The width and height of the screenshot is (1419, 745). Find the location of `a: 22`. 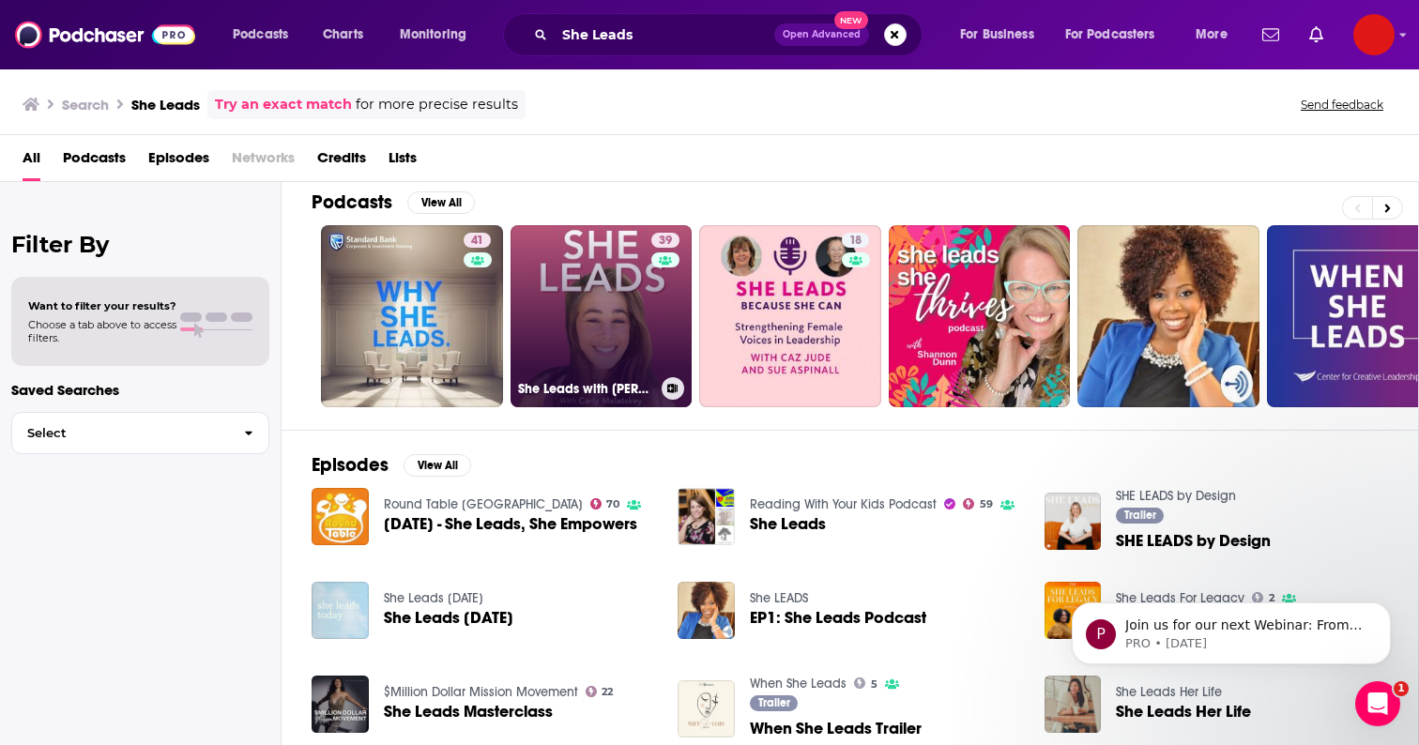

a: 22 is located at coordinates (600, 692).